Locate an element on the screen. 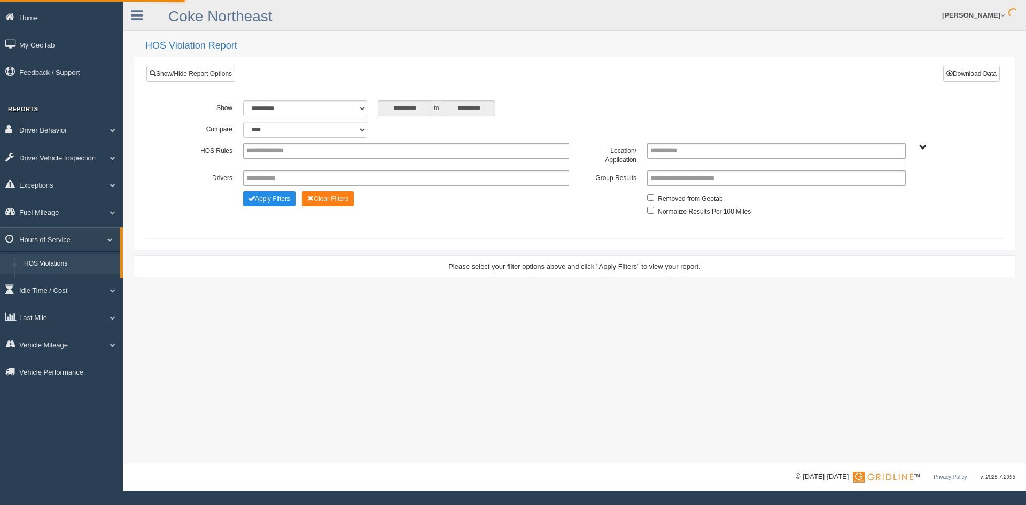 This screenshot has height=505, width=1026. label: Removed from Geotab is located at coordinates (690, 198).